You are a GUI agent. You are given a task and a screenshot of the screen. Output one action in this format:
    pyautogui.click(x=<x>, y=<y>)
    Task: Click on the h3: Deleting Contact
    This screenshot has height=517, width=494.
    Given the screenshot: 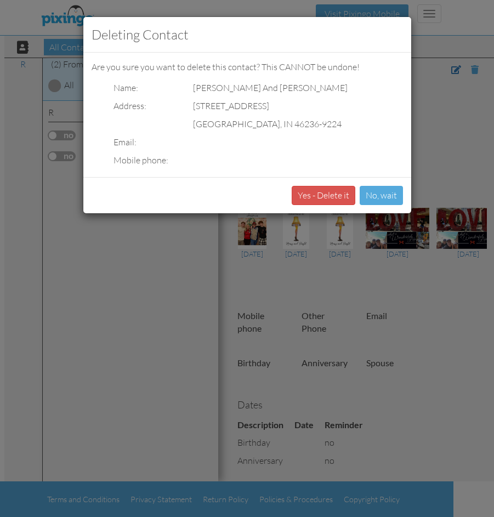 What is the action you would take?
    pyautogui.click(x=247, y=35)
    